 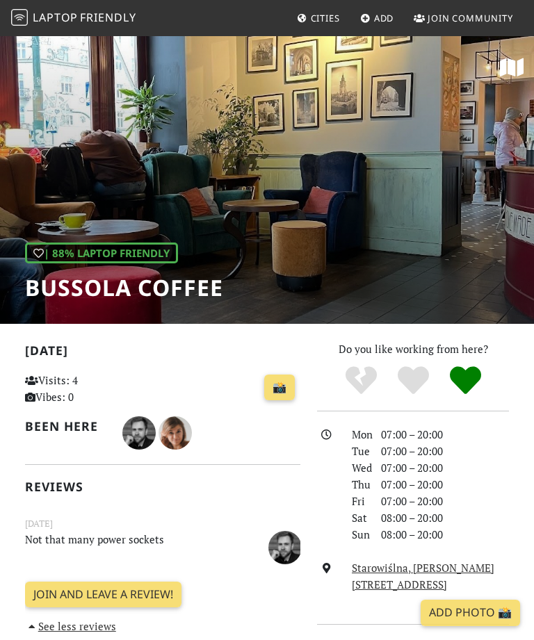 I want to click on p: Do you like working from here?, so click(x=413, y=349).